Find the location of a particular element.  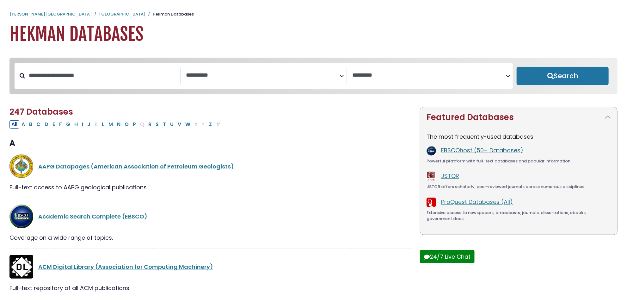

button: Filter Results R is located at coordinates (150, 124).